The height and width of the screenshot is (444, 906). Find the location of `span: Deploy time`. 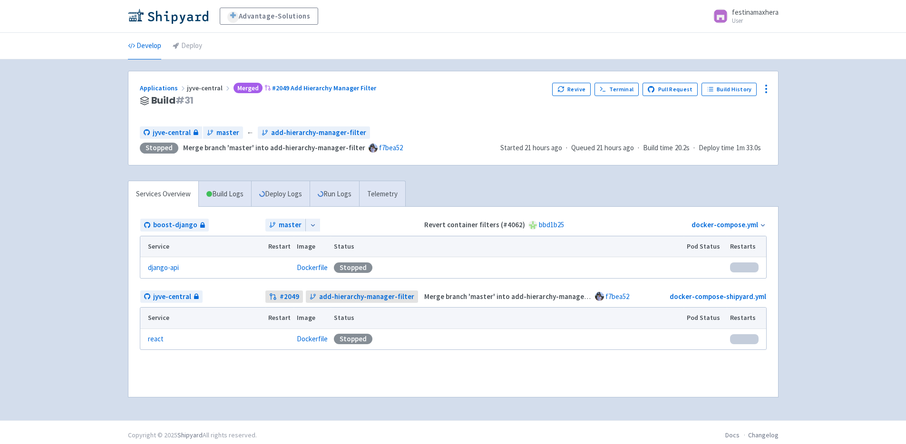

span: Deploy time is located at coordinates (716, 148).